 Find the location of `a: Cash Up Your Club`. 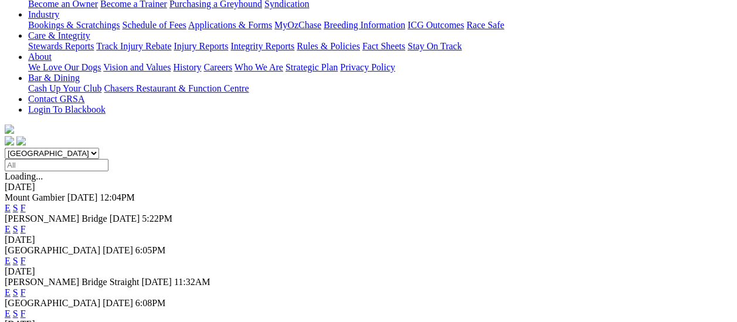

a: Cash Up Your Club is located at coordinates (64, 88).